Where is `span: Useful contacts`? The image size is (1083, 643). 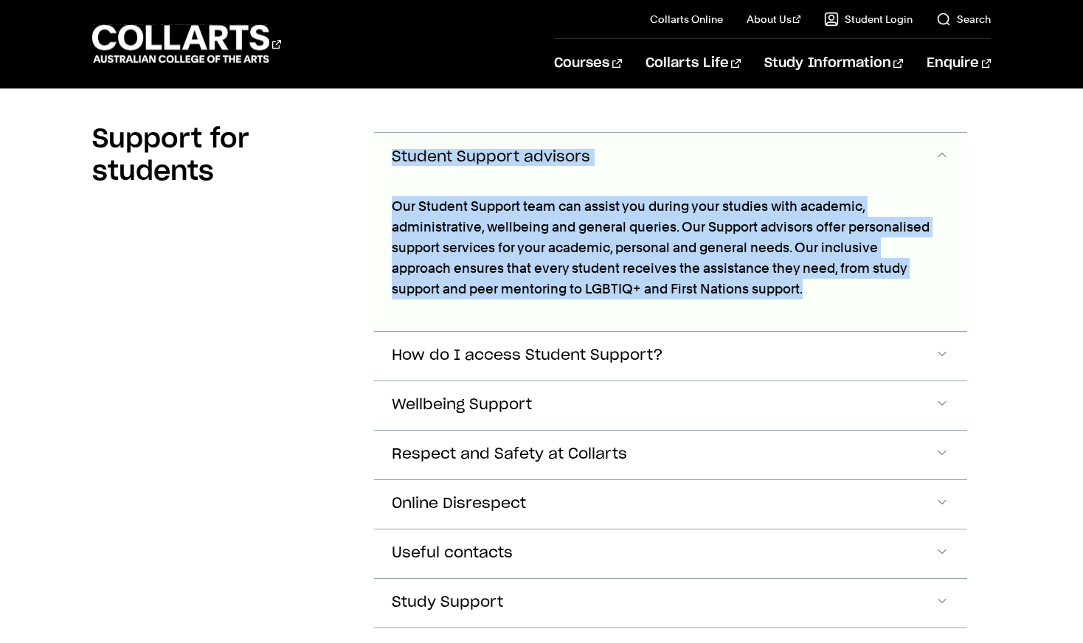
span: Useful contacts is located at coordinates (452, 553).